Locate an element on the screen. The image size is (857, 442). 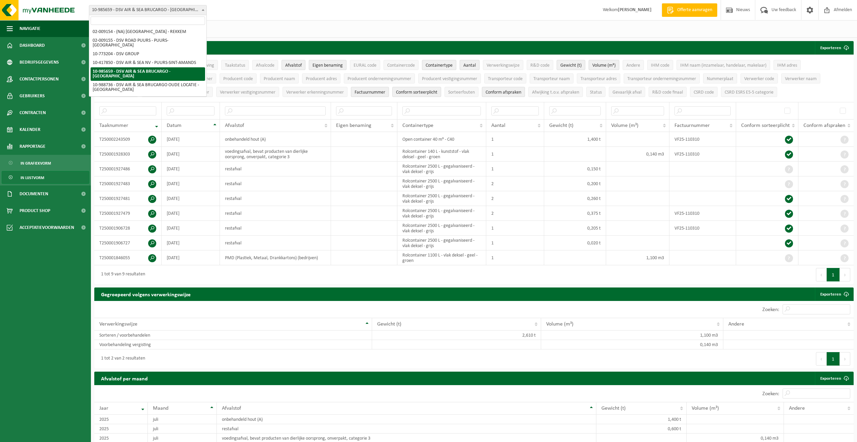
span: Navigatie is located at coordinates (30, 29).